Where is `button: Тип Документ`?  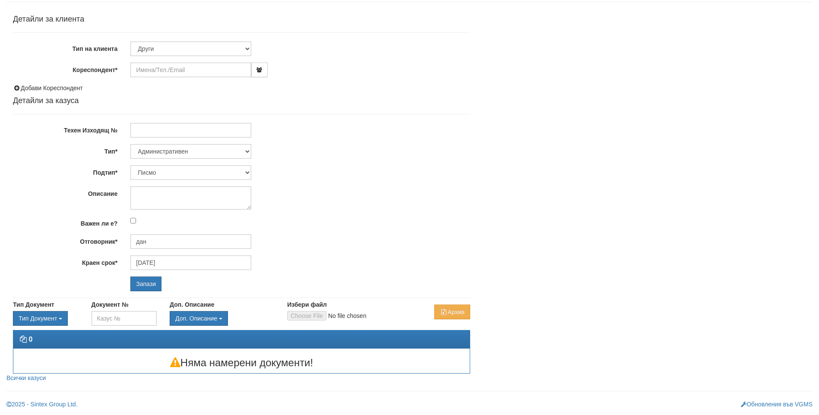
button: Тип Документ is located at coordinates (40, 319).